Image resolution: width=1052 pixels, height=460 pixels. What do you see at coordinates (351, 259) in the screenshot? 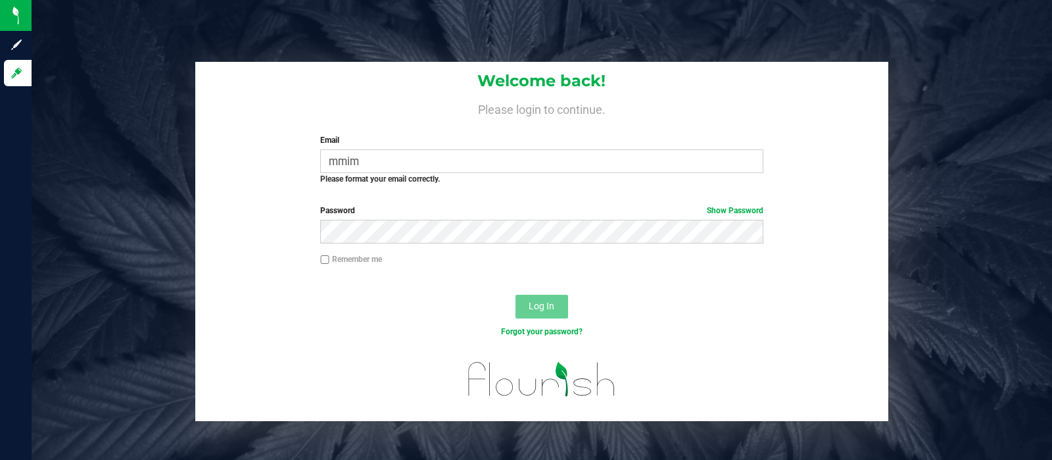
I see `label: Remember me` at bounding box center [351, 259].